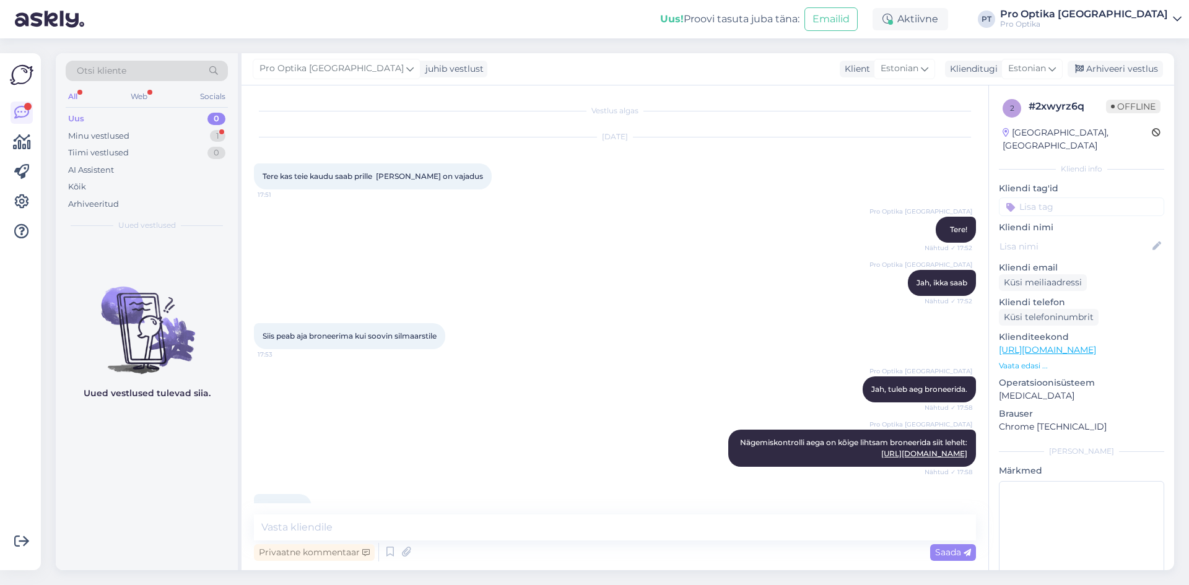 The width and height of the screenshot is (1189, 585). What do you see at coordinates (98, 136) in the screenshot?
I see `div: Minu vestlused` at bounding box center [98, 136].